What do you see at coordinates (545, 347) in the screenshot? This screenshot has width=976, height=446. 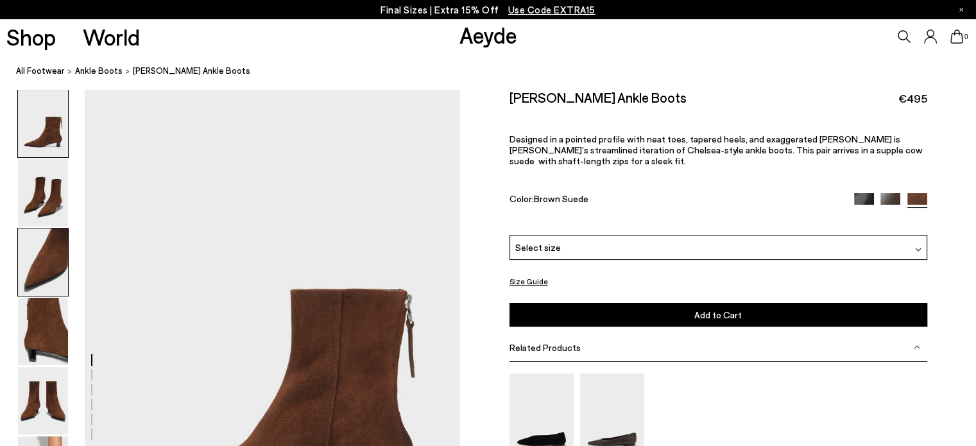 I see `span: Related Products` at bounding box center [545, 347].